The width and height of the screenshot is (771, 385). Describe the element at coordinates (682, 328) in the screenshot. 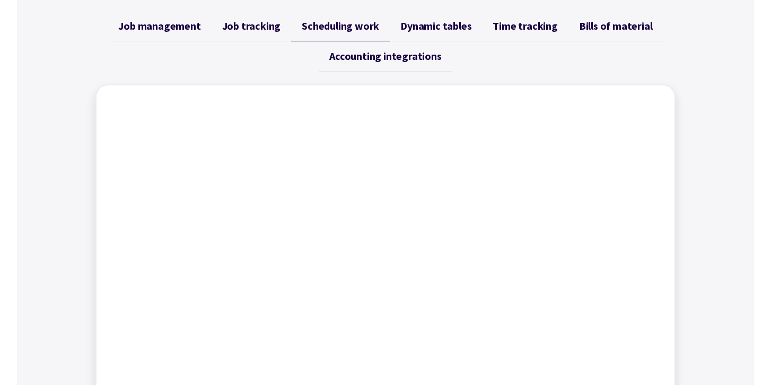

I see `div: Chat Widget` at that location.